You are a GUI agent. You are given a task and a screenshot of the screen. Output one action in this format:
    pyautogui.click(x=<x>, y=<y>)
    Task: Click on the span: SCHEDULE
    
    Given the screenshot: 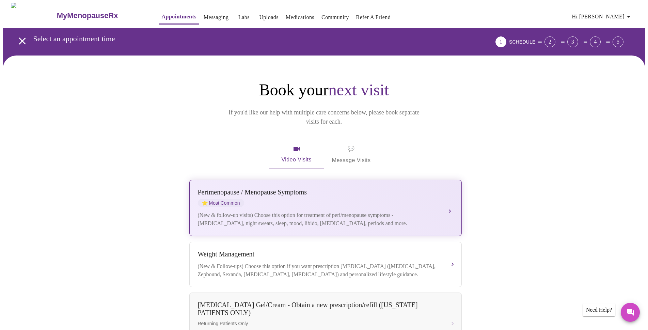 What is the action you would take?
    pyautogui.click(x=522, y=42)
    